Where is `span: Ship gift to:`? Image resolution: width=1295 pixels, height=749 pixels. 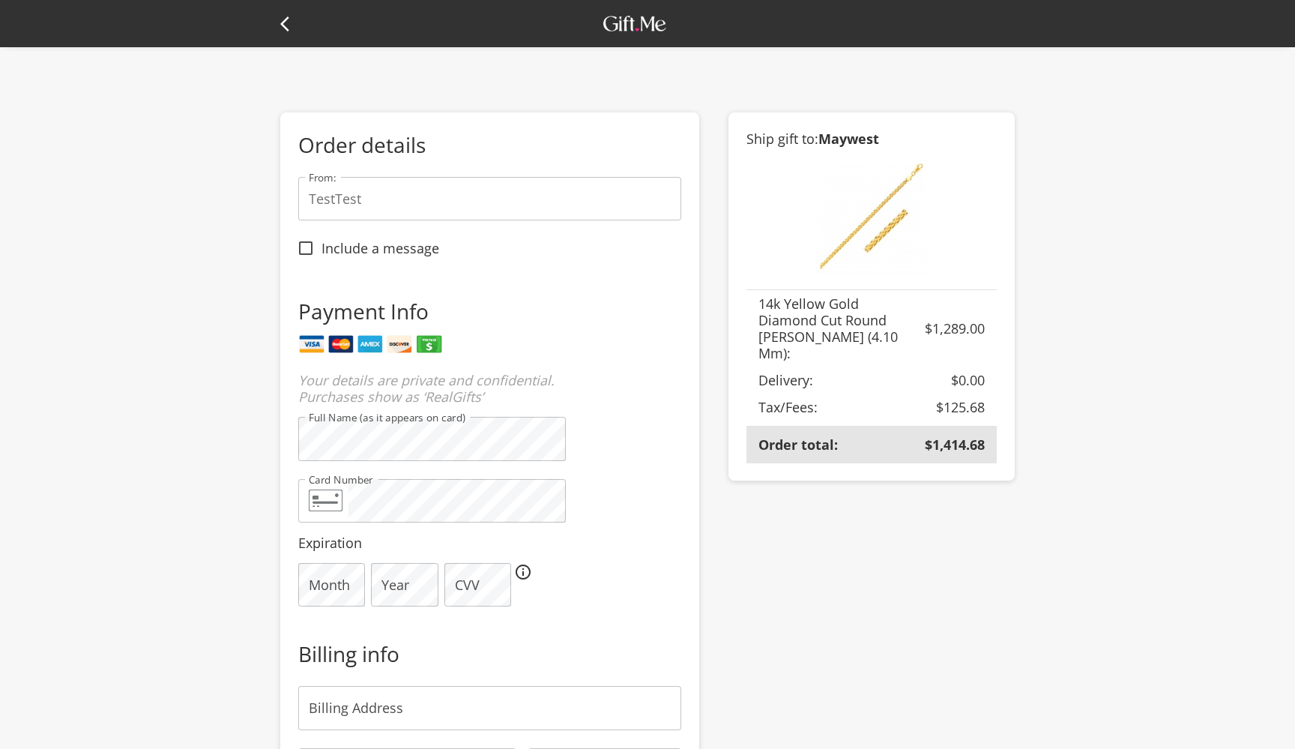 span: Ship gift to: is located at coordinates (812, 139).